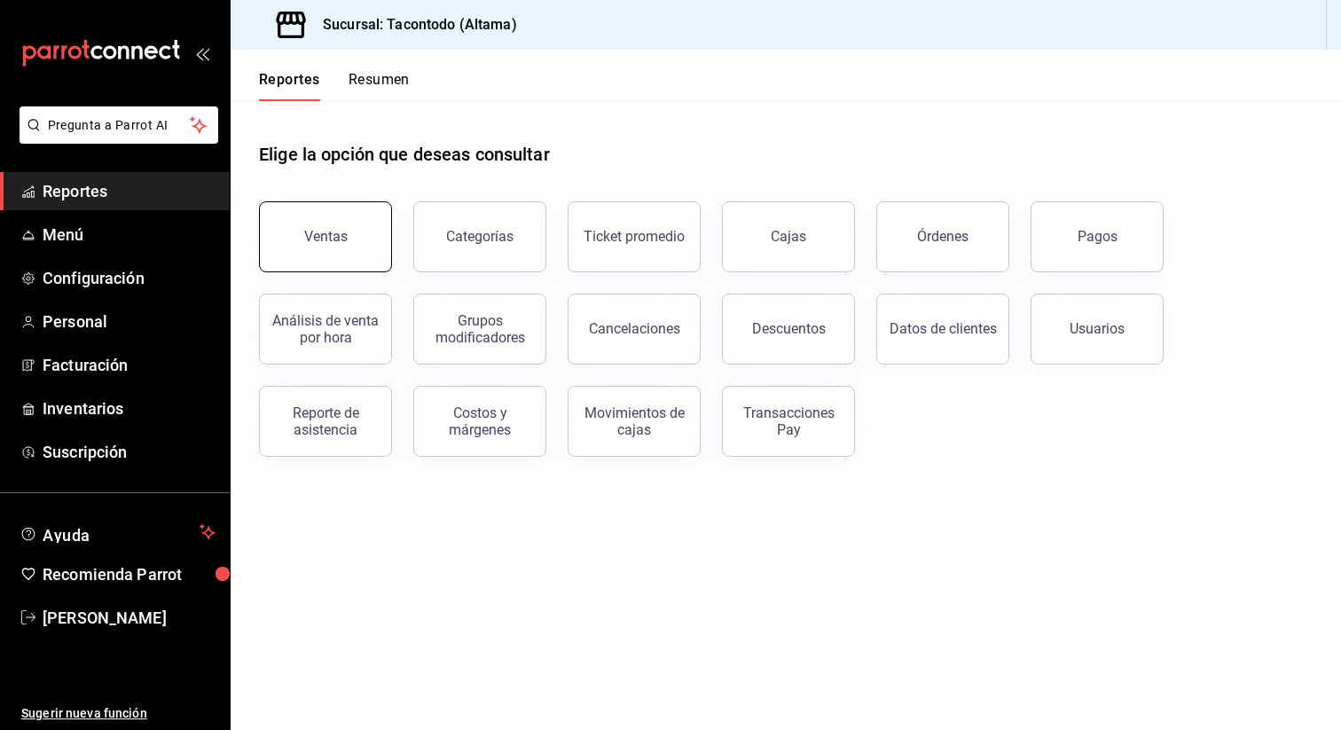  What do you see at coordinates (634, 237) in the screenshot?
I see `button: Ticket promedio` at bounding box center [634, 237].